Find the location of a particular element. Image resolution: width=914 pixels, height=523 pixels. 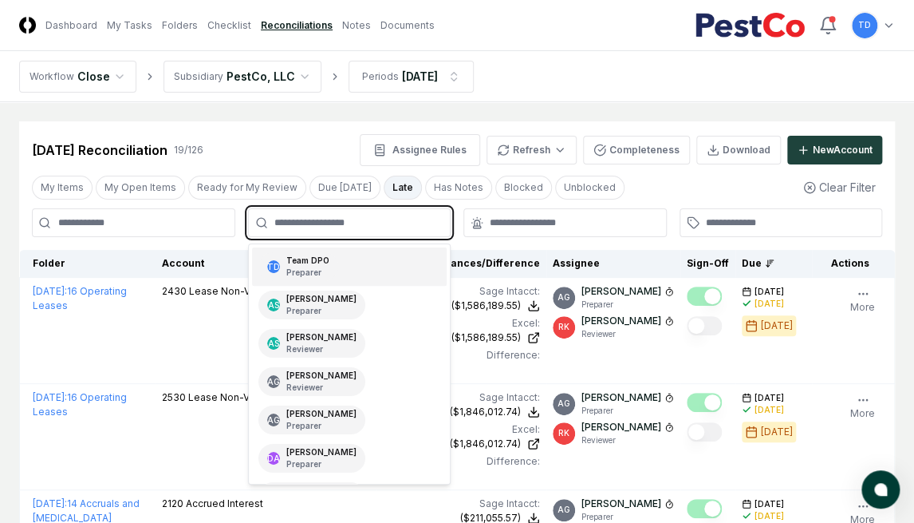

span: AS is located at coordinates (274, 305).